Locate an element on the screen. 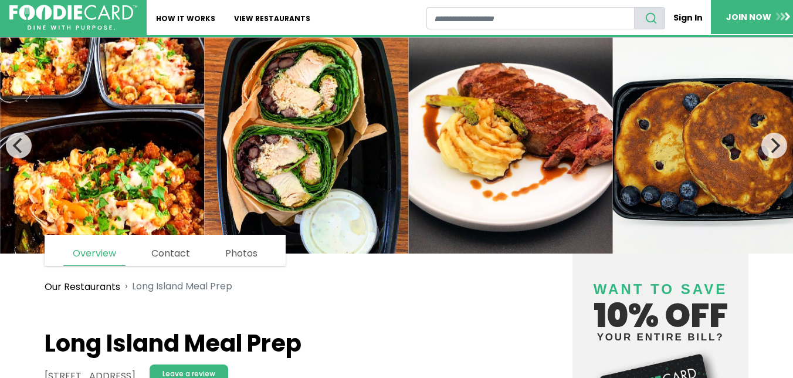 This screenshot has height=378, width=793. a: Overview is located at coordinates (94, 253).